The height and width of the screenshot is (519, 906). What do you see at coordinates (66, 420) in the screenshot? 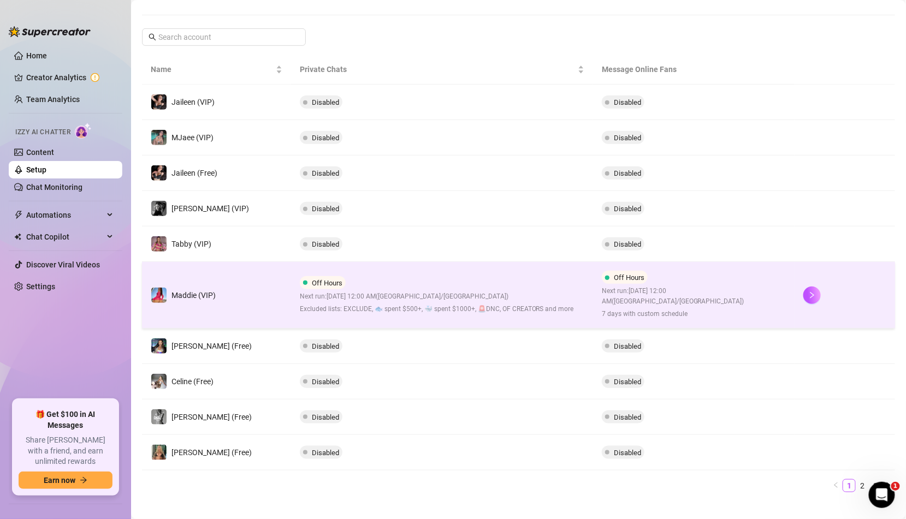
I see `span: 🎁 Get $100 in AI Messages` at bounding box center [66, 420].